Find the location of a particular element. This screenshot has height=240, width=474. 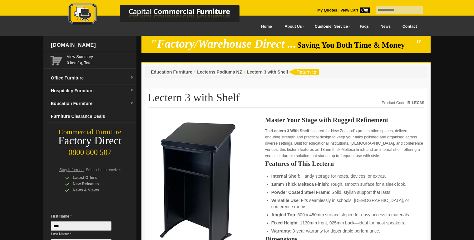

div: News & Views is located at coordinates (95, 190).